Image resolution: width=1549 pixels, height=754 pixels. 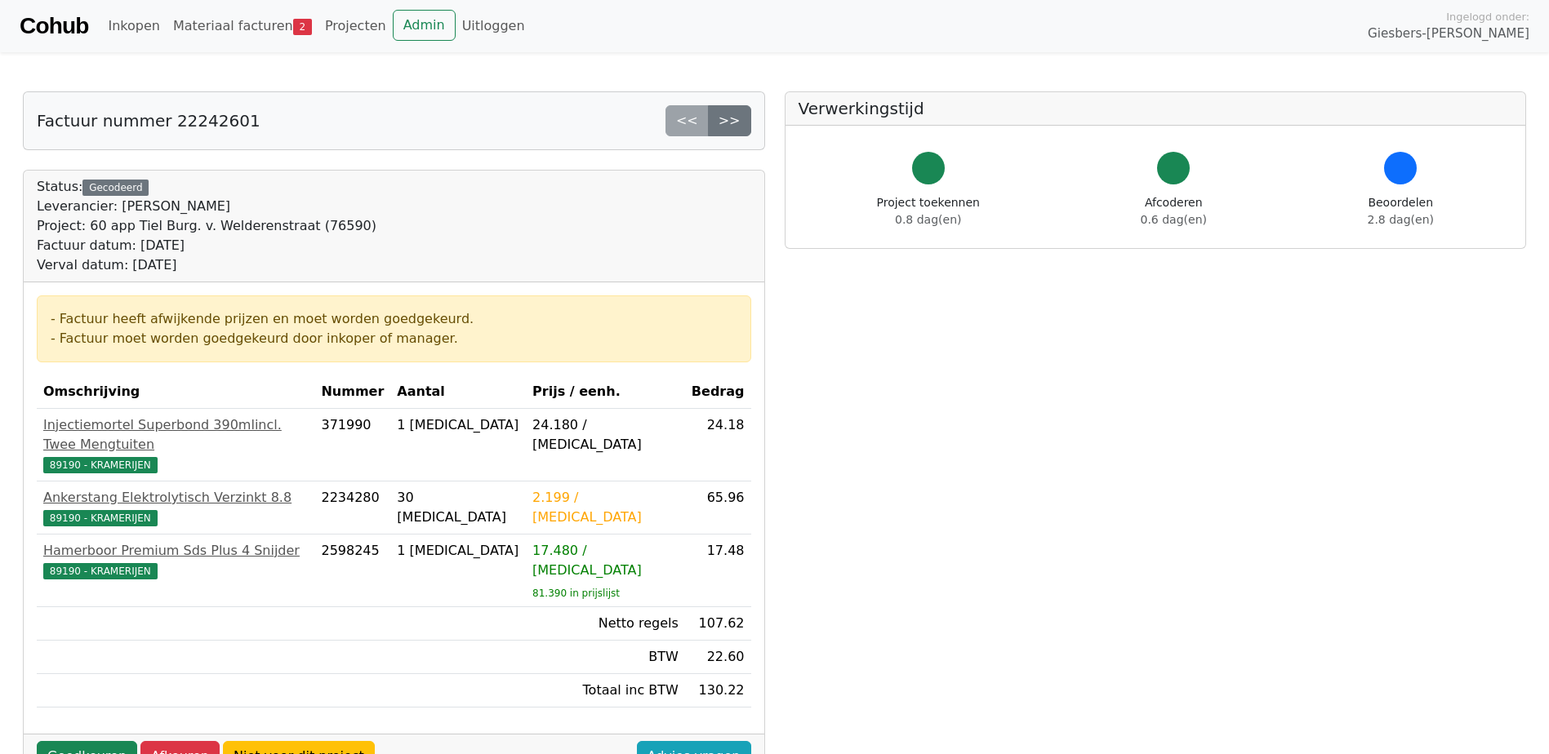 What do you see at coordinates (927, 220) in the screenshot?
I see `span: 0.8 dag(en)` at bounding box center [927, 220].